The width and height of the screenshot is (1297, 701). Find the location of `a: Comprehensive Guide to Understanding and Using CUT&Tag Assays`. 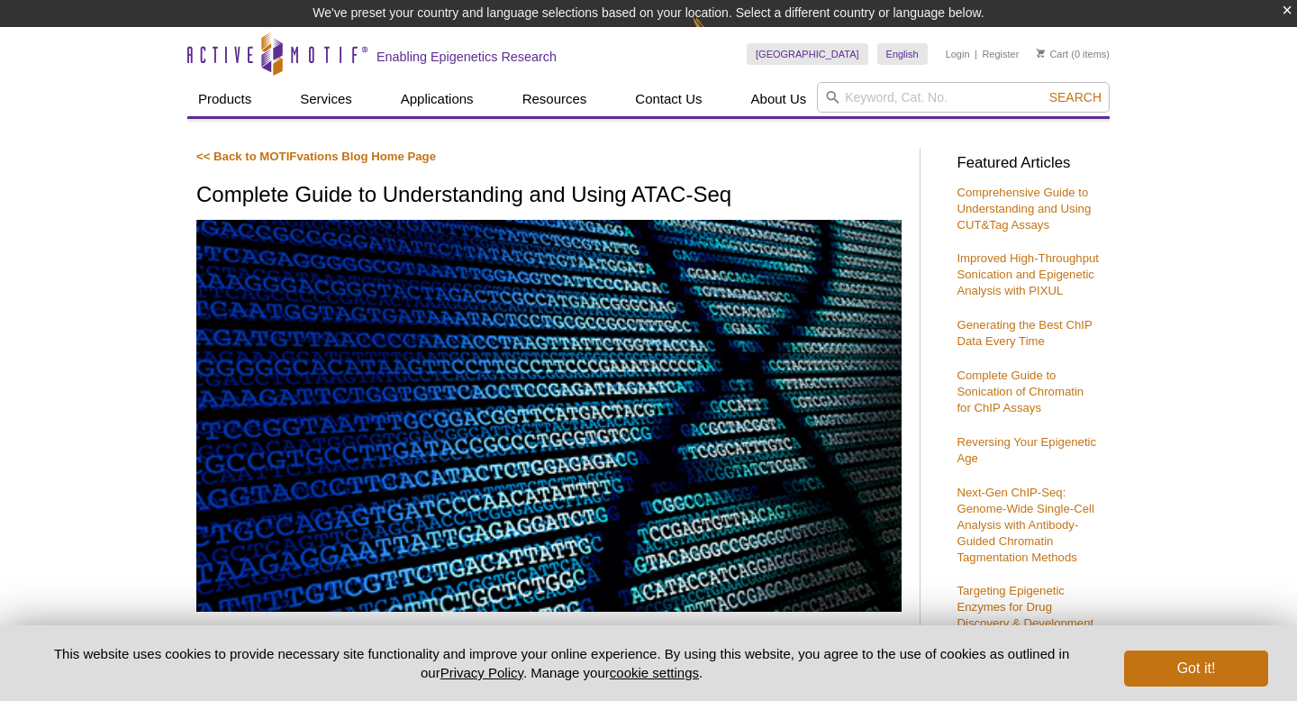

a: Comprehensive Guide to Understanding and Using CUT&Tag Assays is located at coordinates (1023, 208).